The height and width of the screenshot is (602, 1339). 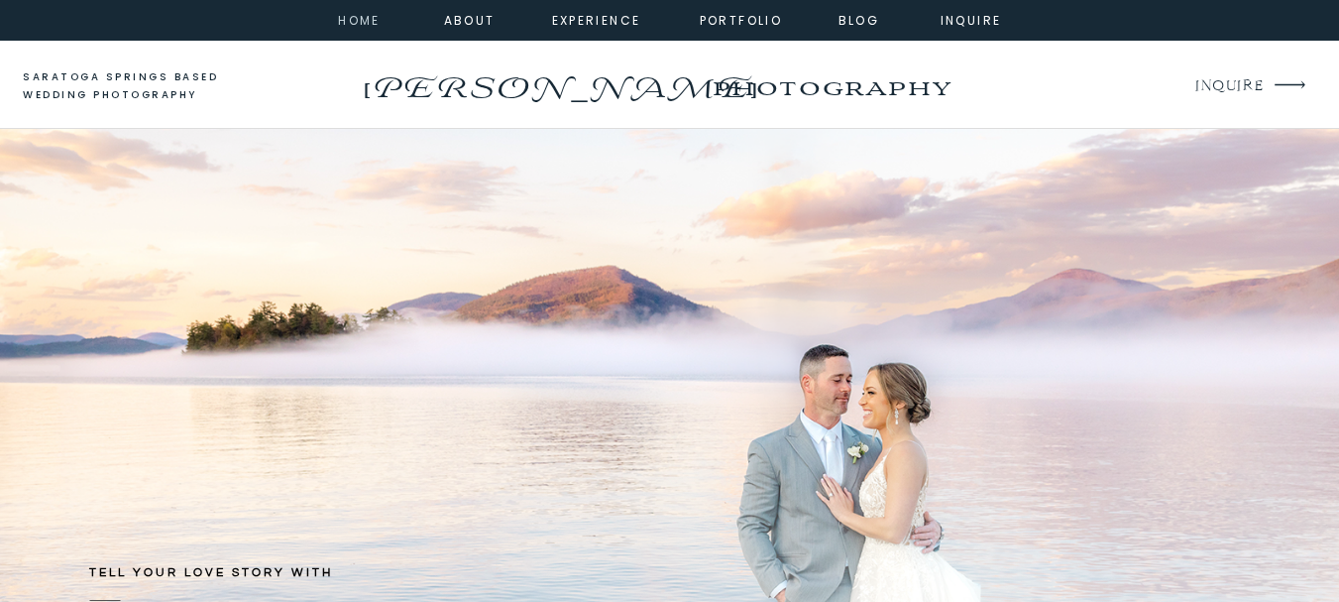 What do you see at coordinates (211, 572) in the screenshot?
I see `b: TELL YOUR LOVE STORY with` at bounding box center [211, 572].